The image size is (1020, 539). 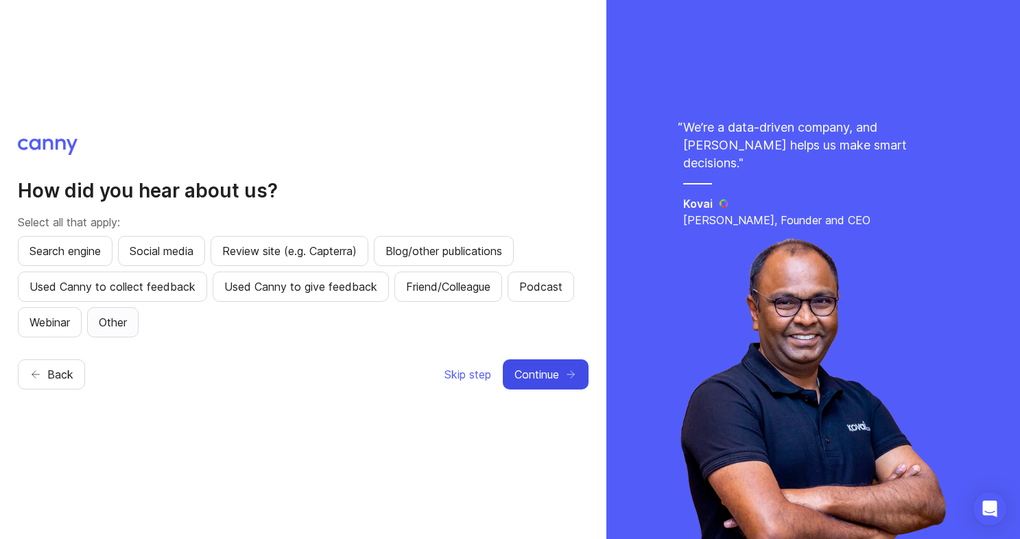 I want to click on button: Blog/other publications, so click(x=444, y=251).